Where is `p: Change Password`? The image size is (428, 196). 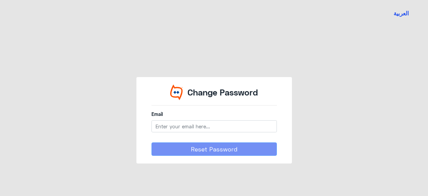
p: Change Password is located at coordinates (223, 92).